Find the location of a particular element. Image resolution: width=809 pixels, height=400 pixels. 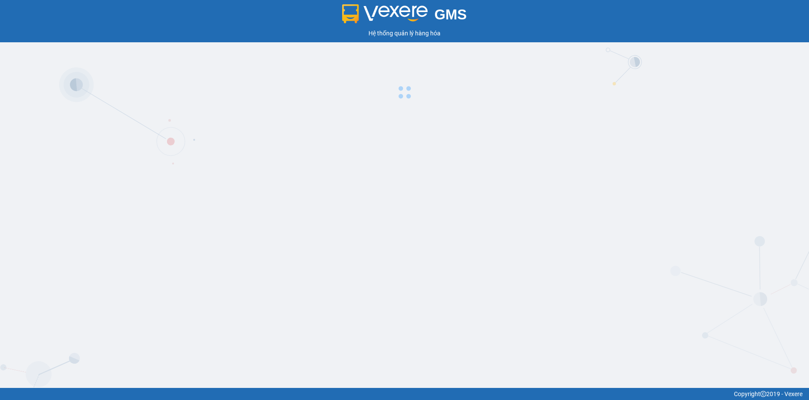

img: logo 2 is located at coordinates (385, 14).